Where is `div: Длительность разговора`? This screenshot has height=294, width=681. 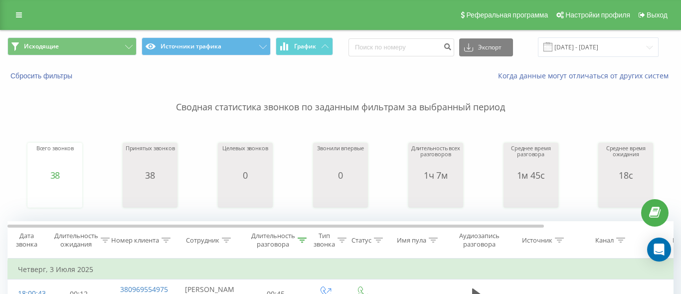
div: Длительность разговора is located at coordinates (273, 240).